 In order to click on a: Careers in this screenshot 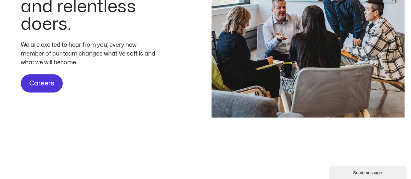, I will do `click(42, 83)`.